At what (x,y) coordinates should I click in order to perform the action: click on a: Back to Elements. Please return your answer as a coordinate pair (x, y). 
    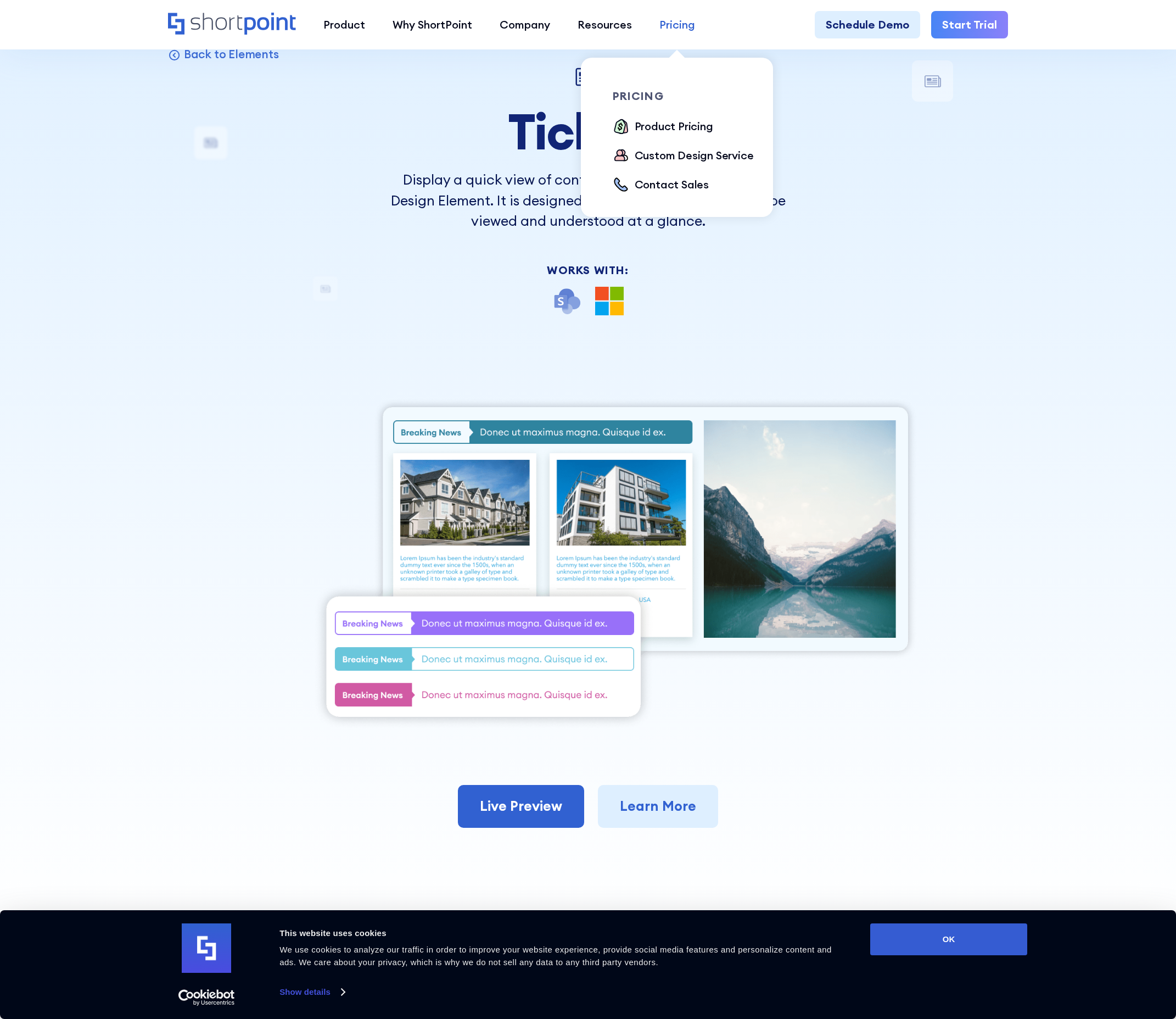
    Looking at the image, I should click on (223, 53).